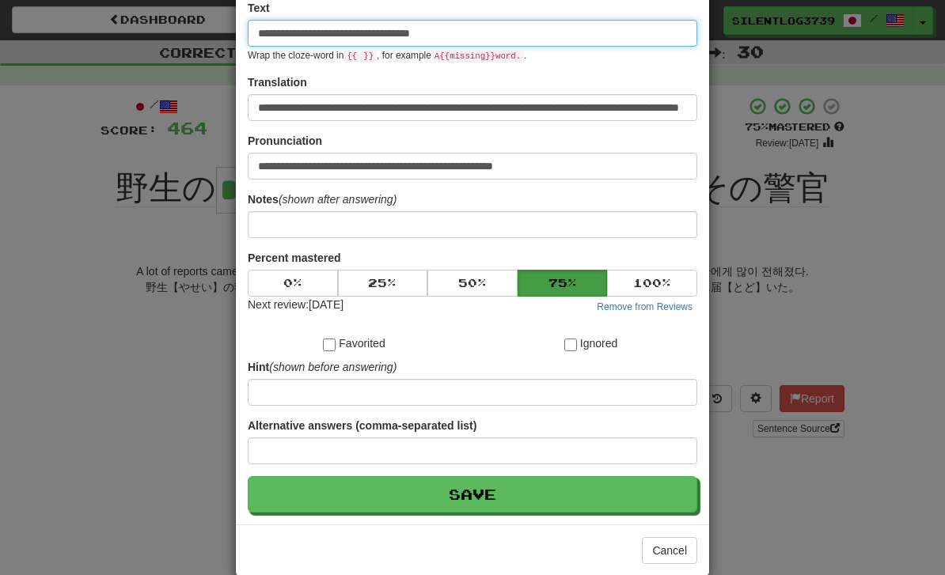 This screenshot has height=575, width=945. Describe the element at coordinates (329, 345) in the screenshot. I see `input: Favorited` at that location.